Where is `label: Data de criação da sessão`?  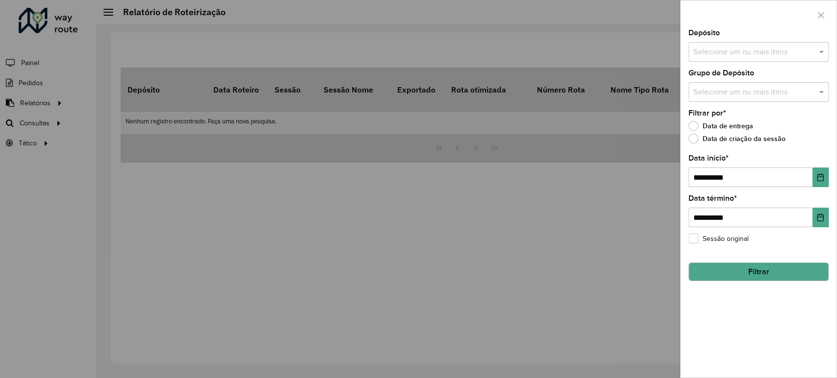 label: Data de criação da sessão is located at coordinates (737, 139).